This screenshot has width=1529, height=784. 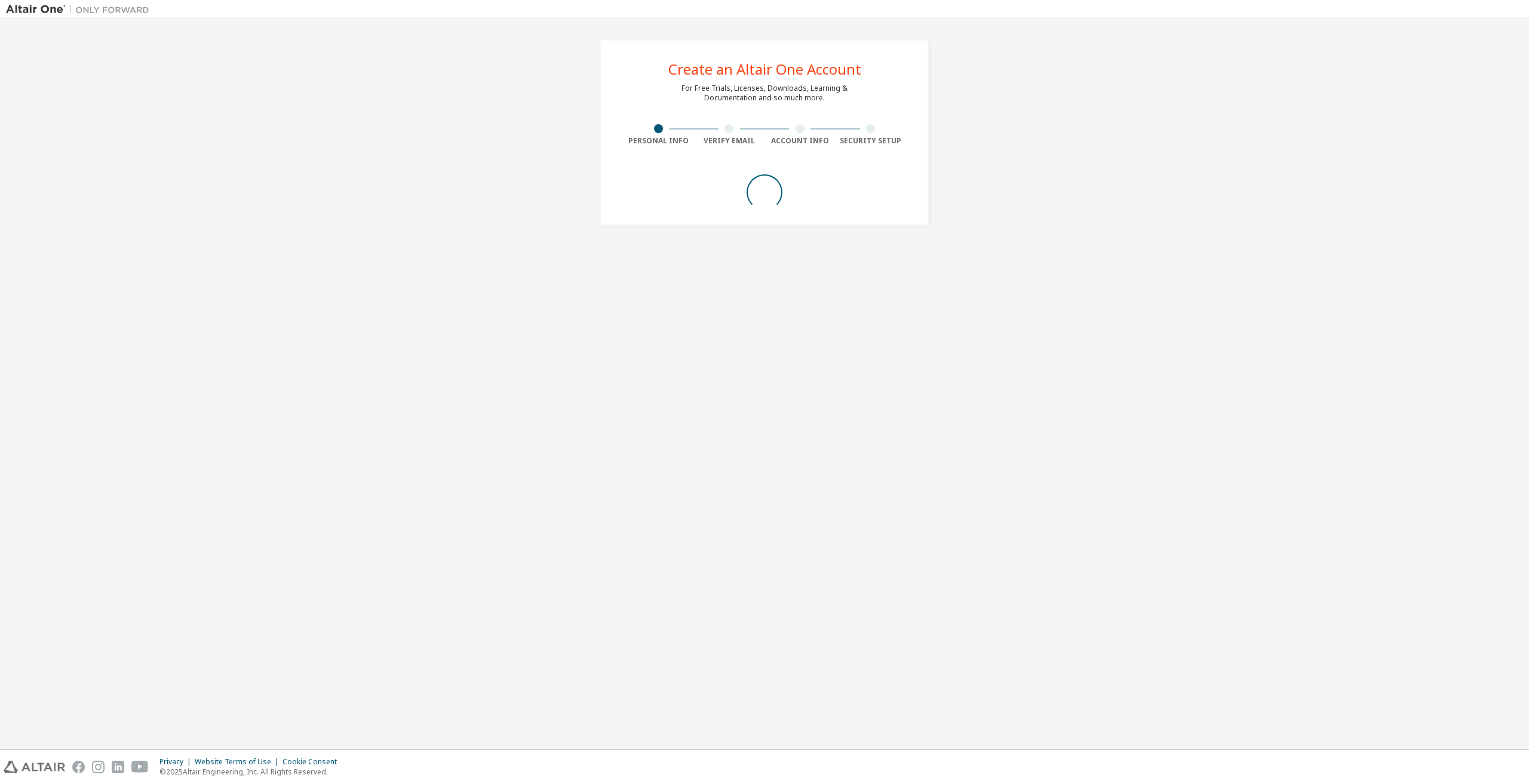 I want to click on img: facebook.svg, so click(x=78, y=766).